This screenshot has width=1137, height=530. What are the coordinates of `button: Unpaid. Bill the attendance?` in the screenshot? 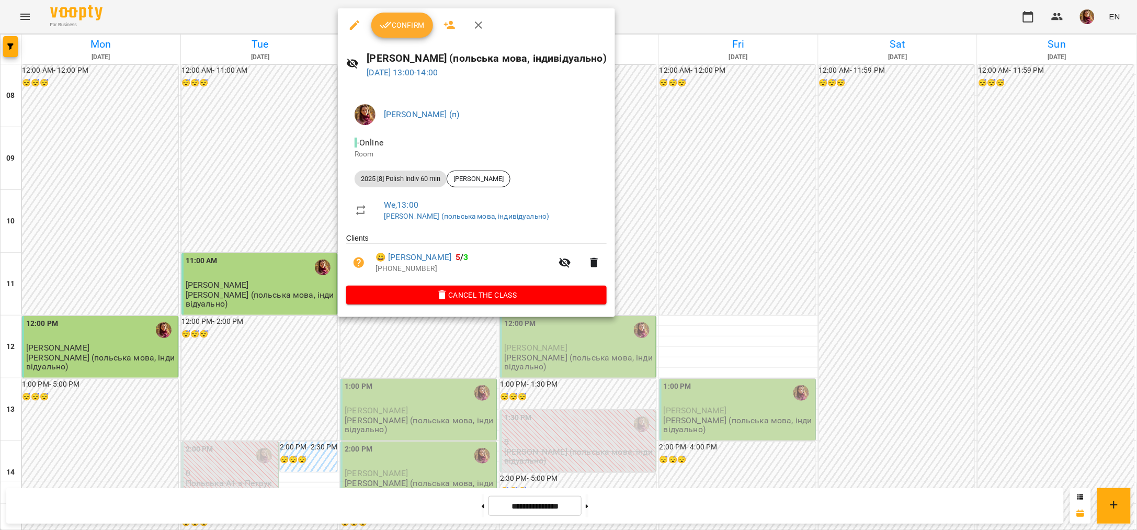 It's located at (359, 263).